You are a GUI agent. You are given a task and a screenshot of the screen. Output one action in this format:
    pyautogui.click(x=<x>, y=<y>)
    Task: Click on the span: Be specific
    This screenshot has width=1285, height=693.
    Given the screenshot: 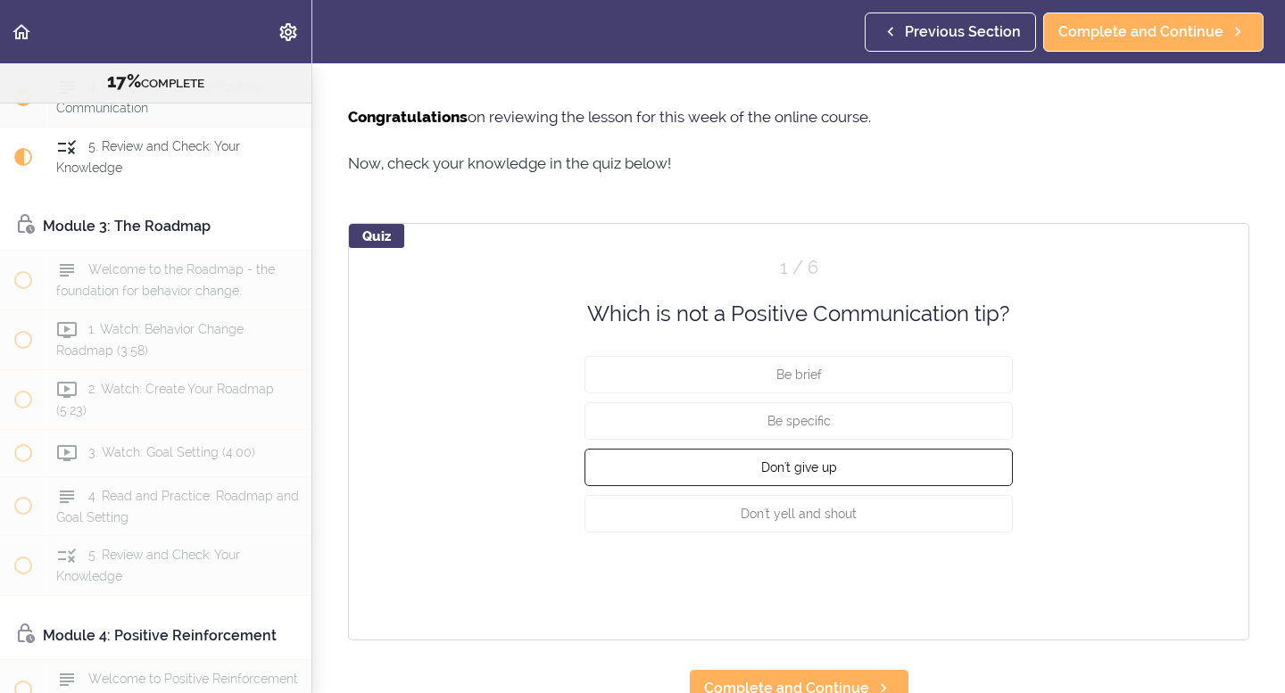 What is the action you would take?
    pyautogui.click(x=799, y=421)
    